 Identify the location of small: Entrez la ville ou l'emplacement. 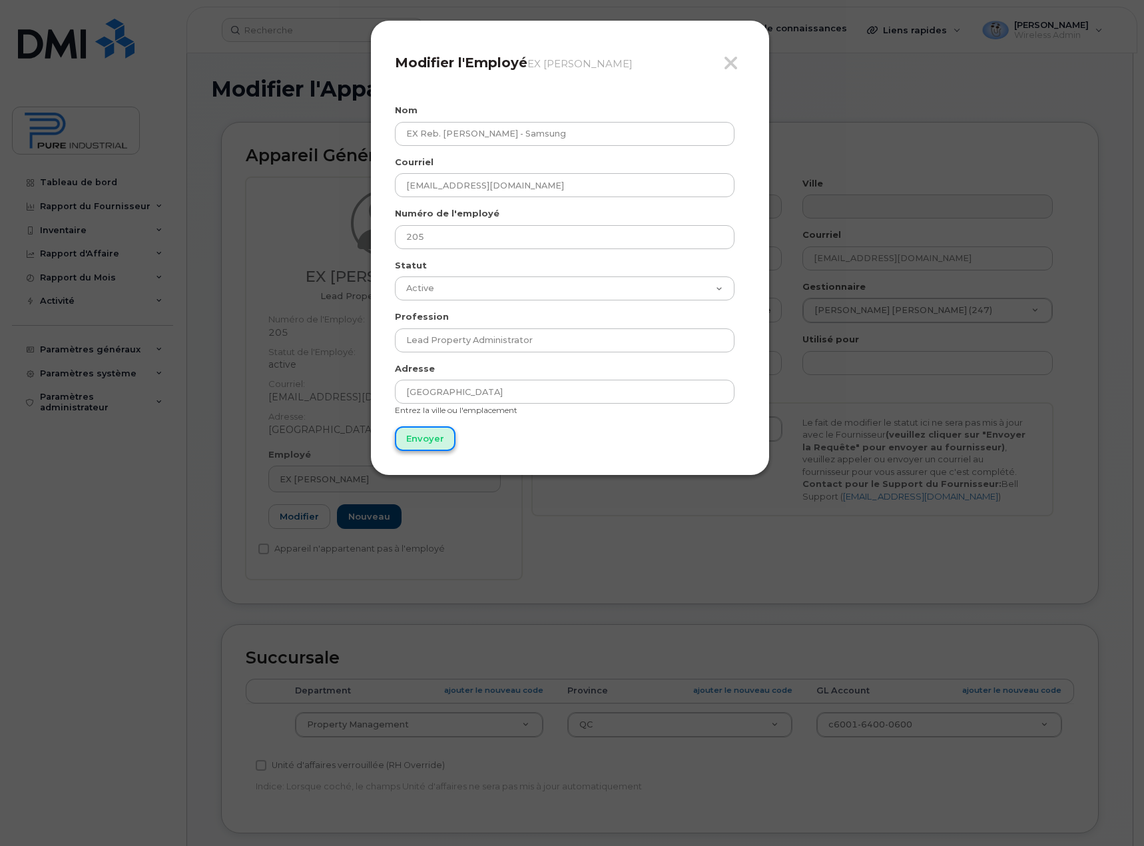
(456, 409).